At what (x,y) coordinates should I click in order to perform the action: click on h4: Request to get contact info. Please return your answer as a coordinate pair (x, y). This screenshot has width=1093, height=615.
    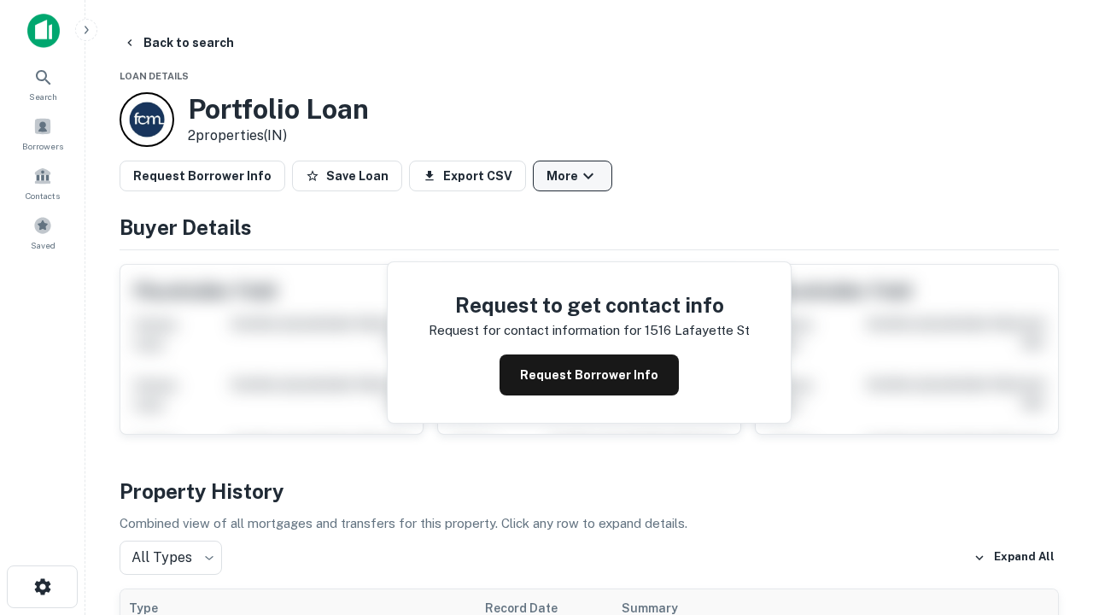
    Looking at the image, I should click on (589, 305).